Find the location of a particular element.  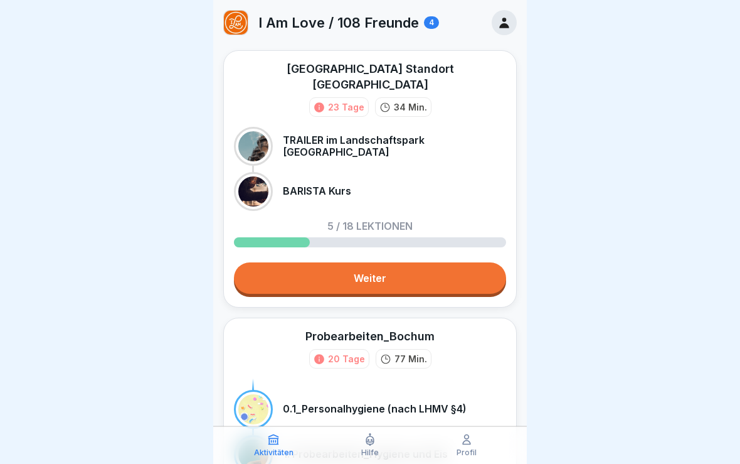

p: BARISTA Kurs is located at coordinates (317, 191).